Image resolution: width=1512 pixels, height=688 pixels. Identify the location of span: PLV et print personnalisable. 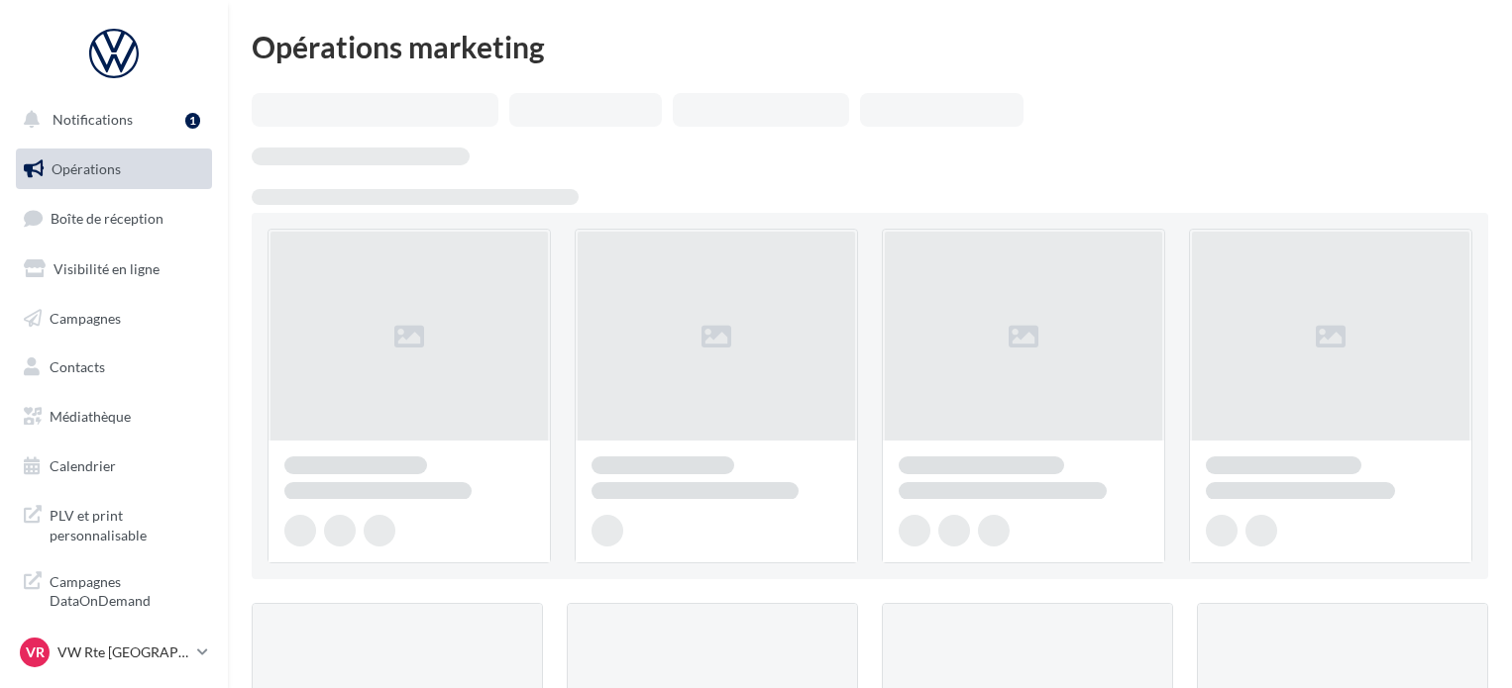
(127, 523).